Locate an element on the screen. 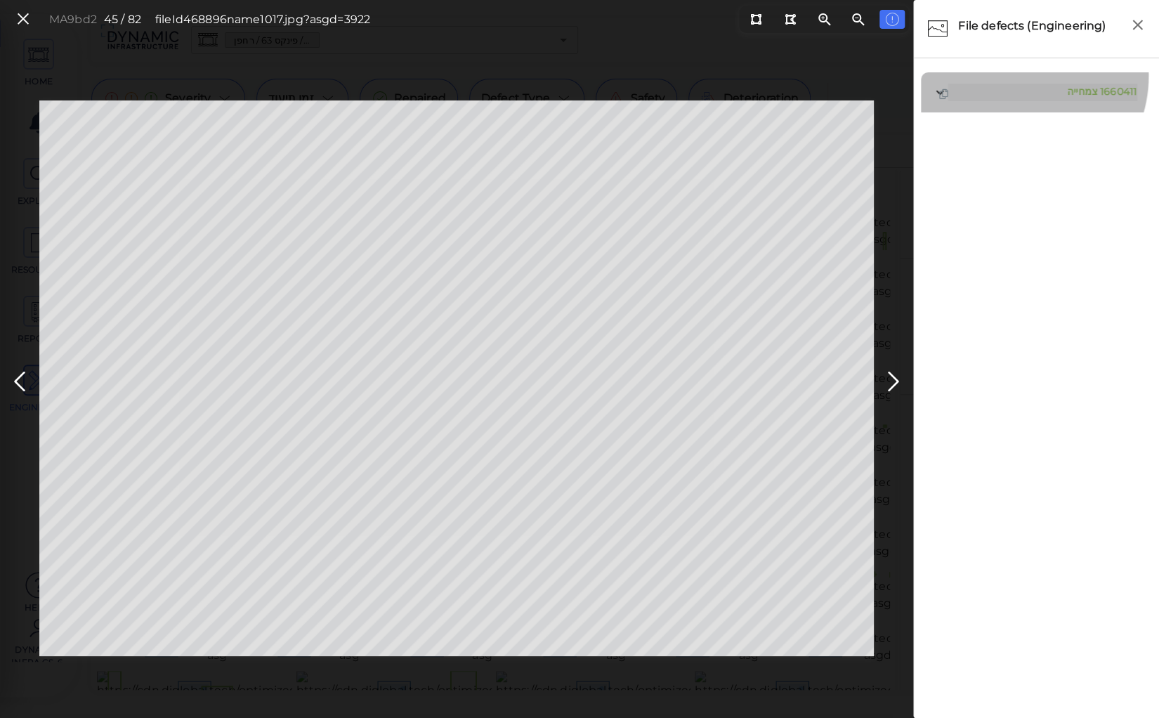 This screenshot has height=718, width=1159. div: 45 / 82 is located at coordinates (122, 20).